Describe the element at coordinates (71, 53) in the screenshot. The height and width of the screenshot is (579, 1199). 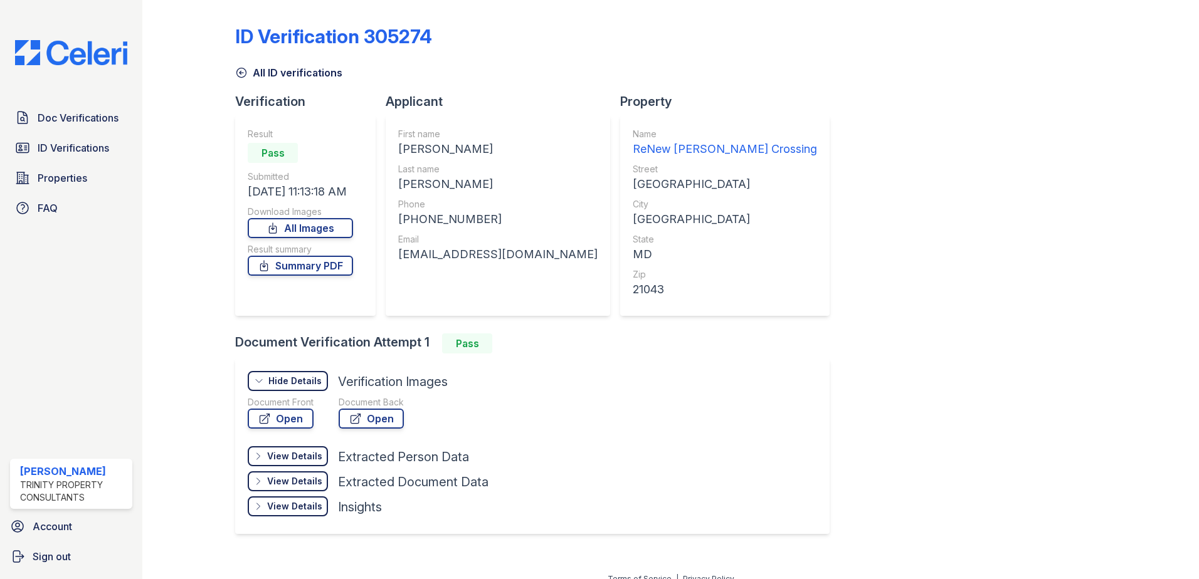
I see `img: CE_Logo_Blue-a8612792a0a2168367f1c8372b55b34899dd931a85d93a1a3d3e32e68fde9ad4.png` at that location.